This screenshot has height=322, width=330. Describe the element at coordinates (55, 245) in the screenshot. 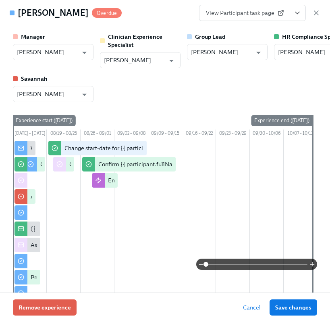

I see `div: Assigned New Hire` at that location.